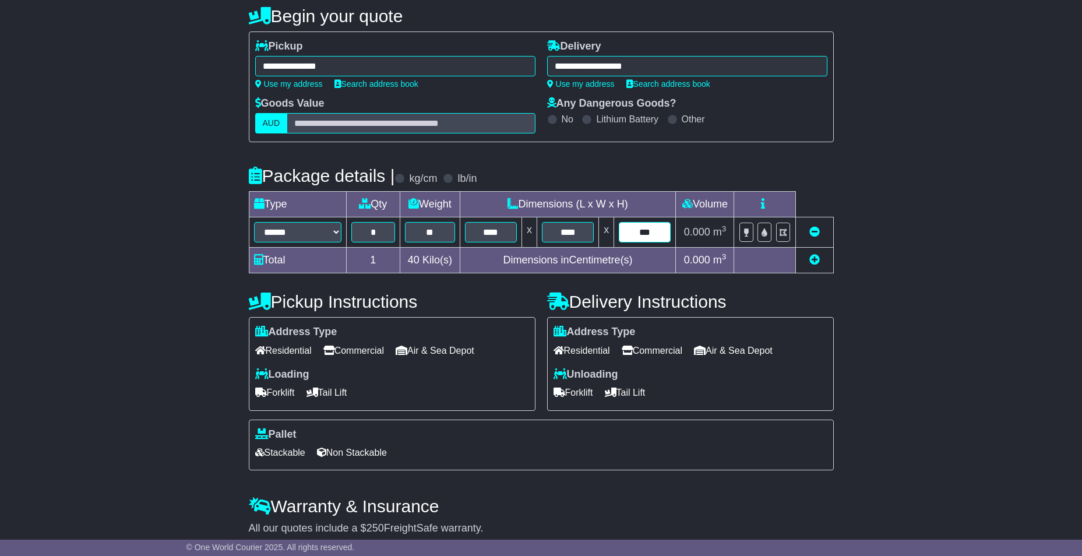  Describe the element at coordinates (541, 506) in the screenshot. I see `h4: Warranty & Insurance` at that location.